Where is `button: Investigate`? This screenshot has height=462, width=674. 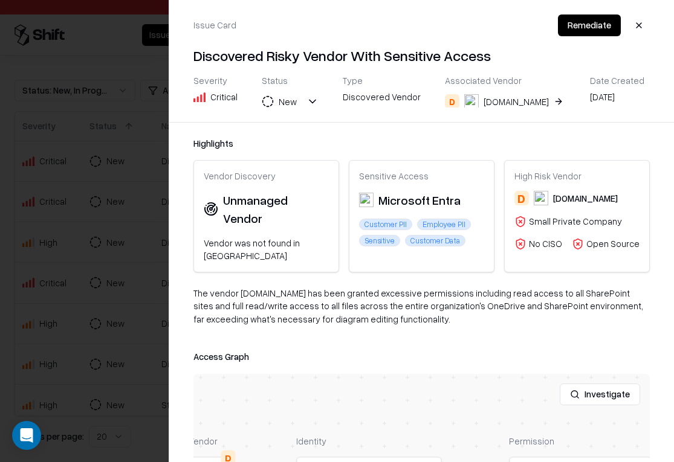
button: Investigate is located at coordinates (599, 395).